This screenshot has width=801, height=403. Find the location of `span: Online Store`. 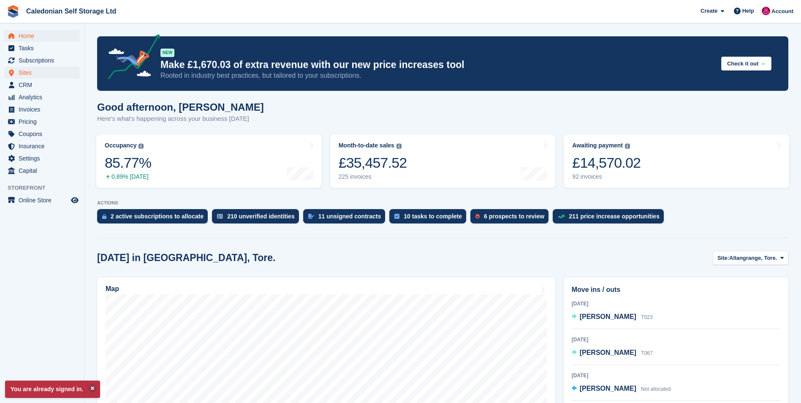

span: Online Store is located at coordinates (44, 200).